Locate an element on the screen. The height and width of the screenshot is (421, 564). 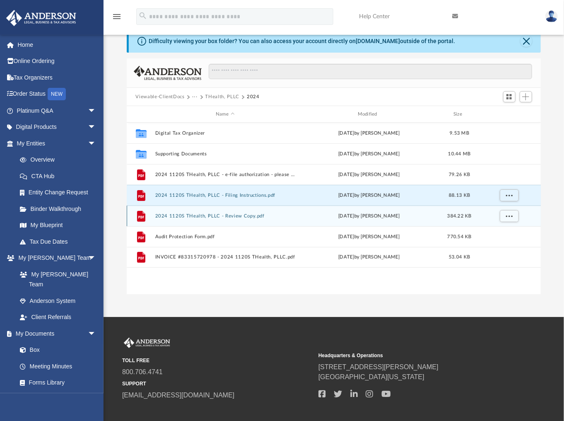
button: Supporting Documents is located at coordinates (225, 154).